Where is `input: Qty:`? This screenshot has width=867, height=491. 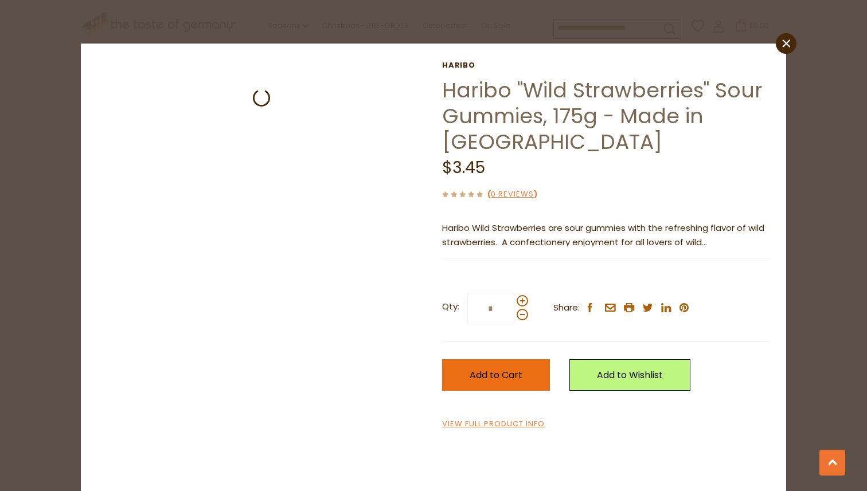
input: Qty: is located at coordinates (491, 308).